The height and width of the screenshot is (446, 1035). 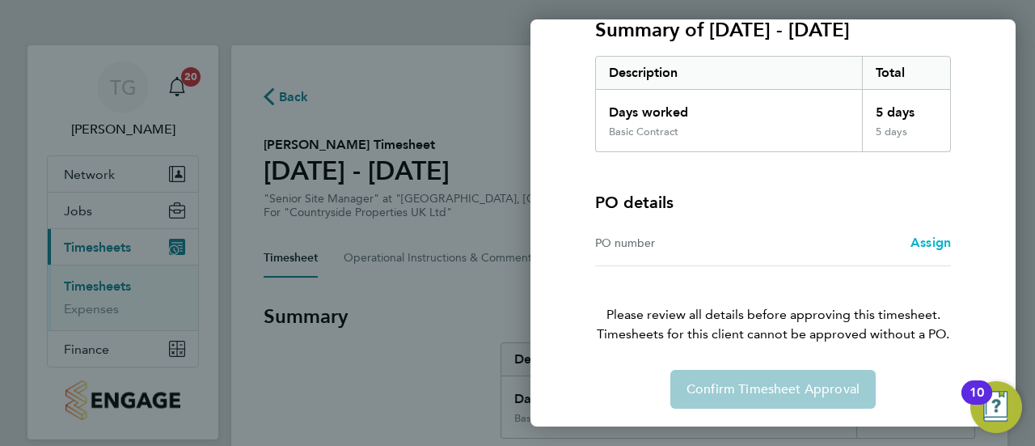 What do you see at coordinates (906, 73) in the screenshot?
I see `div: Total` at bounding box center [906, 73].